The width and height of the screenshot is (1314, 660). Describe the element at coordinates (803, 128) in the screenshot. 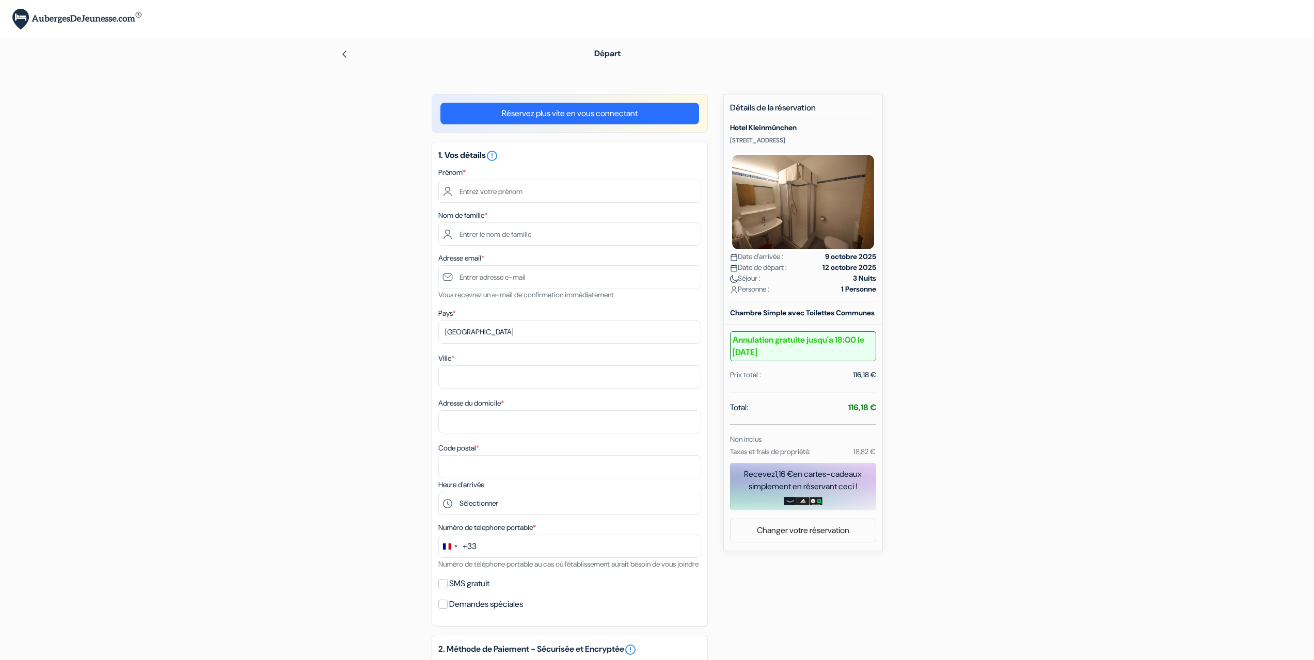

I see `h5: Hotel Kleinmünchen` at that location.